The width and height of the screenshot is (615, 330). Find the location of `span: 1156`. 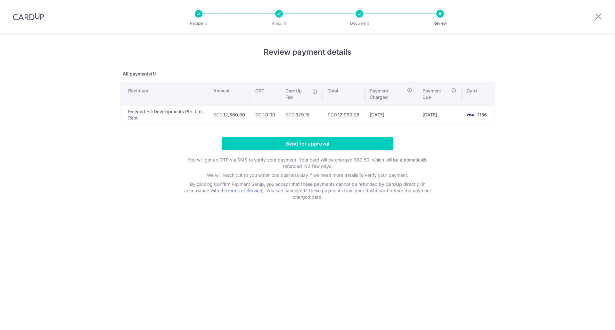

span: 1156 is located at coordinates (482, 115).